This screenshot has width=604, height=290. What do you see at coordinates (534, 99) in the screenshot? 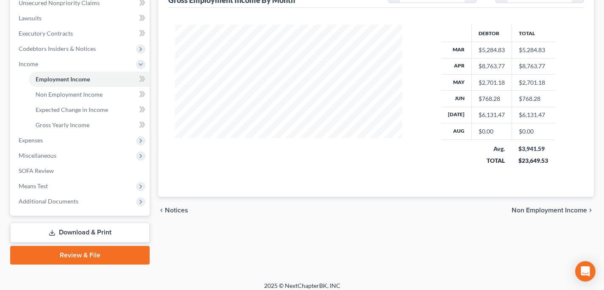
I see `td: $768.28` at bounding box center [534, 99].